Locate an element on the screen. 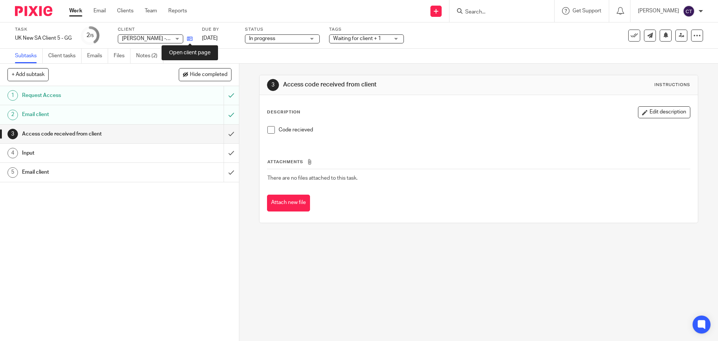 The height and width of the screenshot is (341, 718). span: There are no files attached to this task. is located at coordinates (312, 178).